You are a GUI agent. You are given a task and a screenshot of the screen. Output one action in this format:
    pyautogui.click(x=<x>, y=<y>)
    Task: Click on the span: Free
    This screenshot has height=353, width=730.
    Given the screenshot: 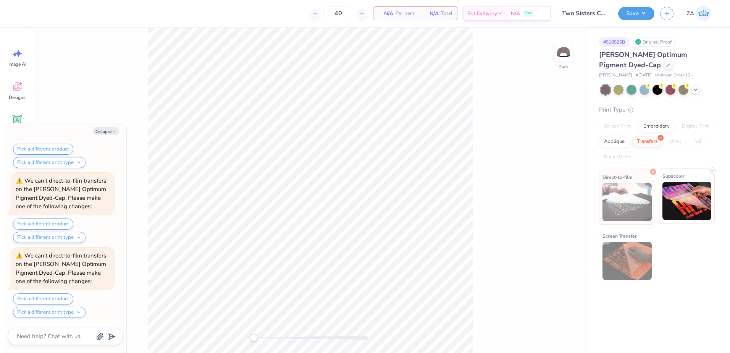 What is the action you would take?
    pyautogui.click(x=528, y=13)
    